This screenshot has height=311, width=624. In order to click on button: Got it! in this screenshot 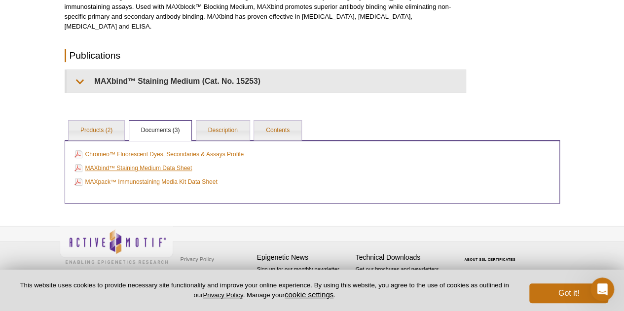, I will do `click(569, 294)`.